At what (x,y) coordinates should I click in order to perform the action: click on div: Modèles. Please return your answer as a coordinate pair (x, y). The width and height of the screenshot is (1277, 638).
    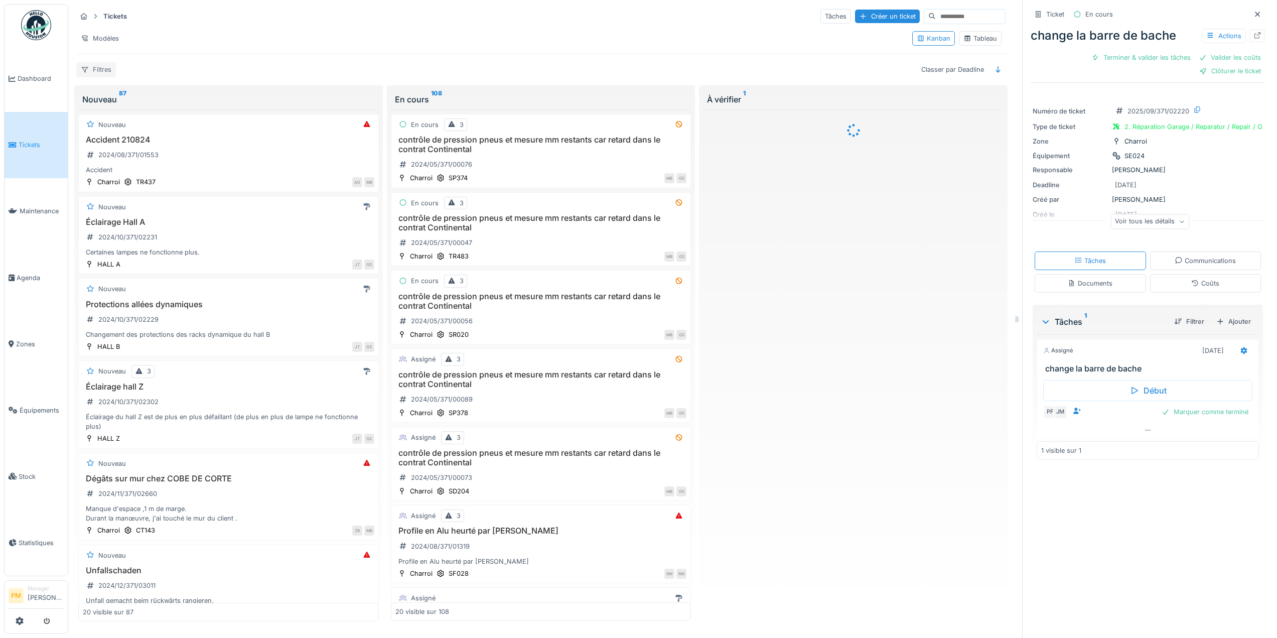
    Looking at the image, I should click on (100, 38).